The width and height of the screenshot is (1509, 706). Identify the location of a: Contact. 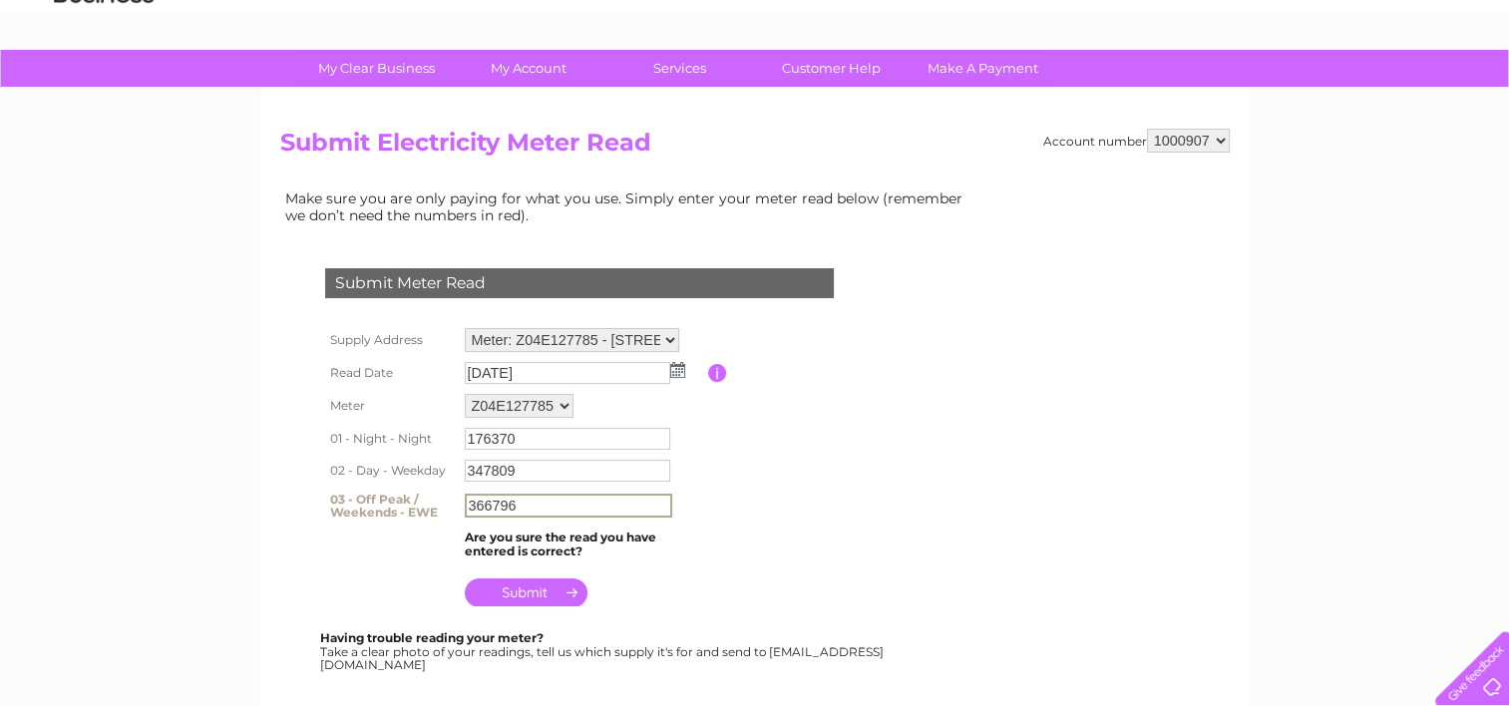
(1400, 92).